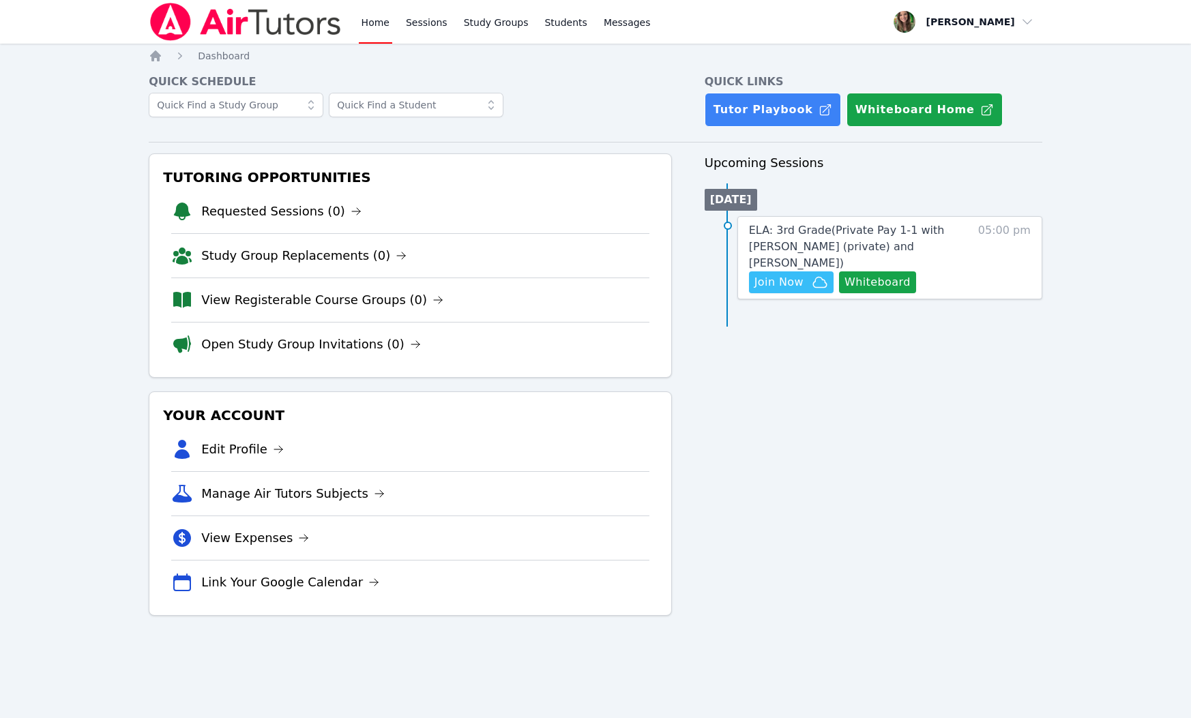 The image size is (1191, 718). I want to click on a: Link Your Google Calendar, so click(290, 583).